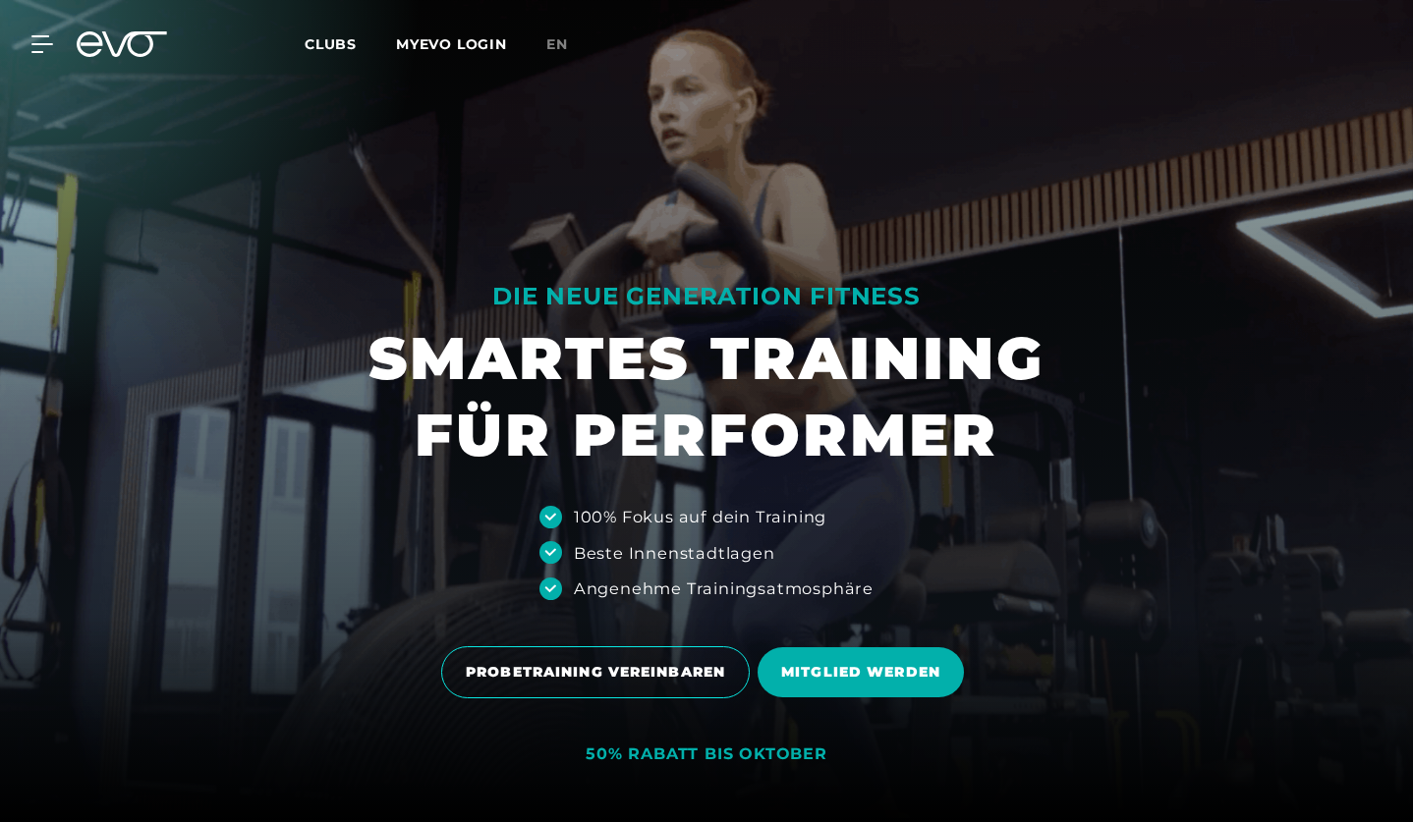 Image resolution: width=1413 pixels, height=822 pixels. I want to click on span: Clubs, so click(330, 44).